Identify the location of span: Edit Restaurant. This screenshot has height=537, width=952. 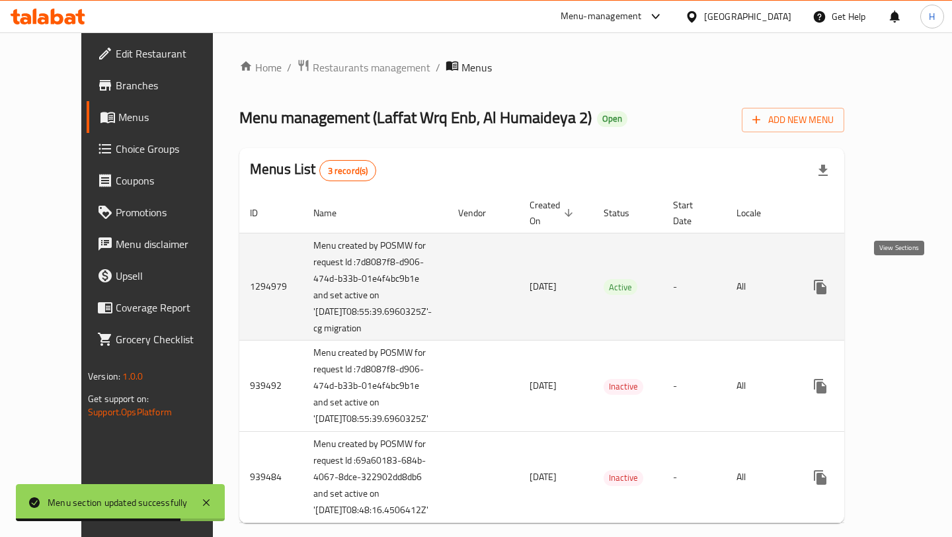
(173, 54).